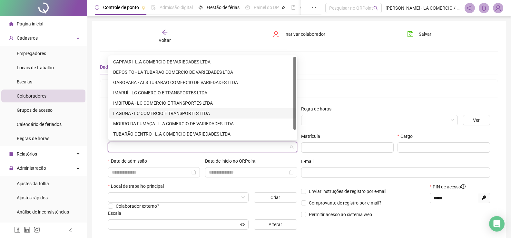 Image resolution: width=511 pixels, height=238 pixels. What do you see at coordinates (31, 168) in the screenshot?
I see `span: Administração` at bounding box center [31, 168].